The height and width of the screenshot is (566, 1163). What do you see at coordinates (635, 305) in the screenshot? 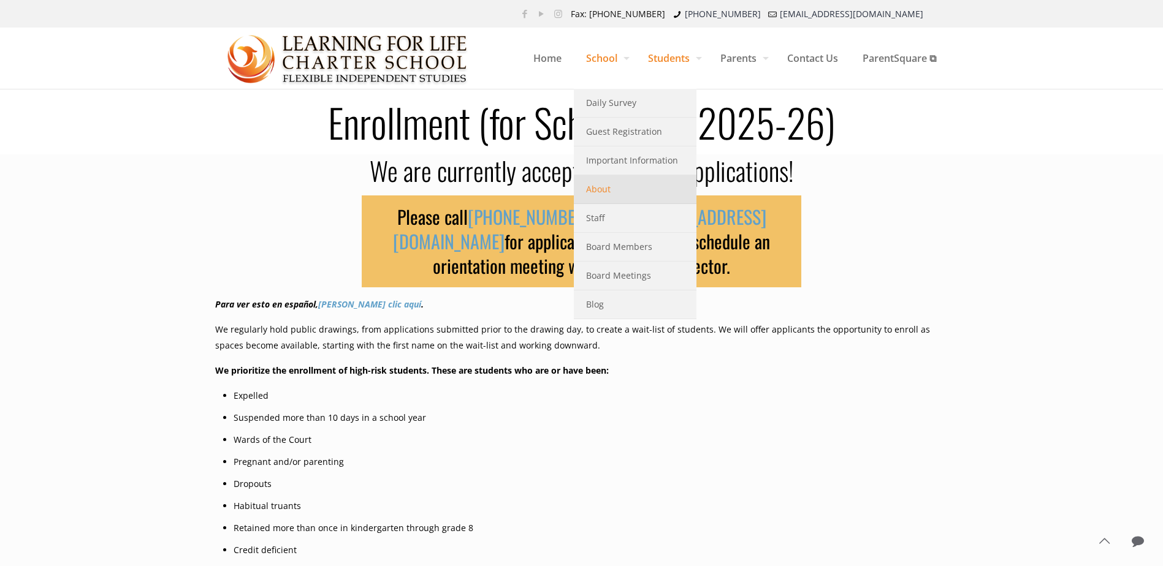
I see `a: Blog` at bounding box center [635, 305].